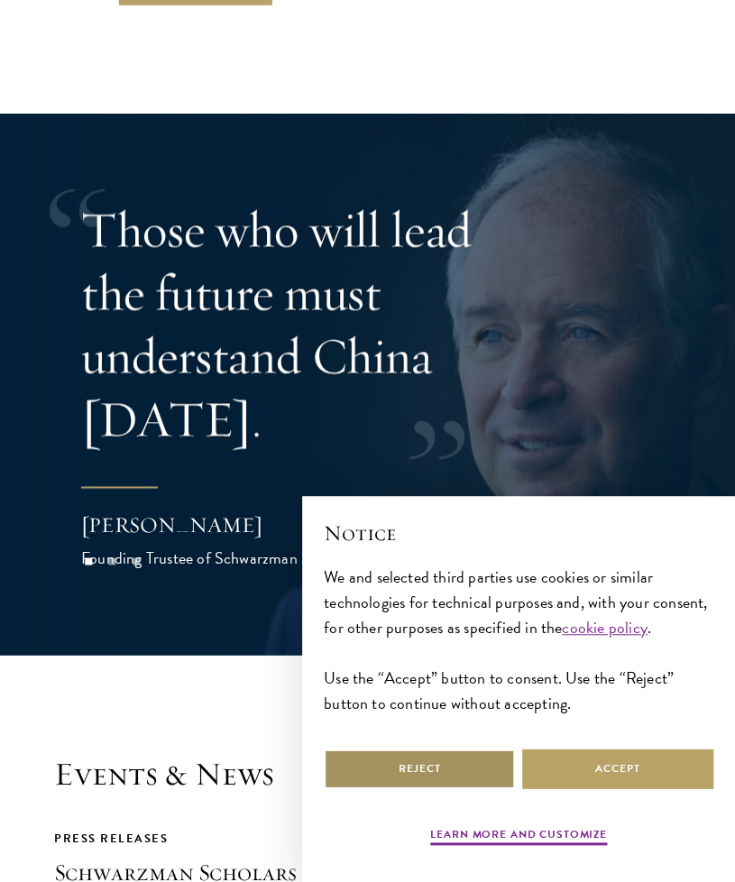  Describe the element at coordinates (518, 533) in the screenshot. I see `h2: Notice` at that location.